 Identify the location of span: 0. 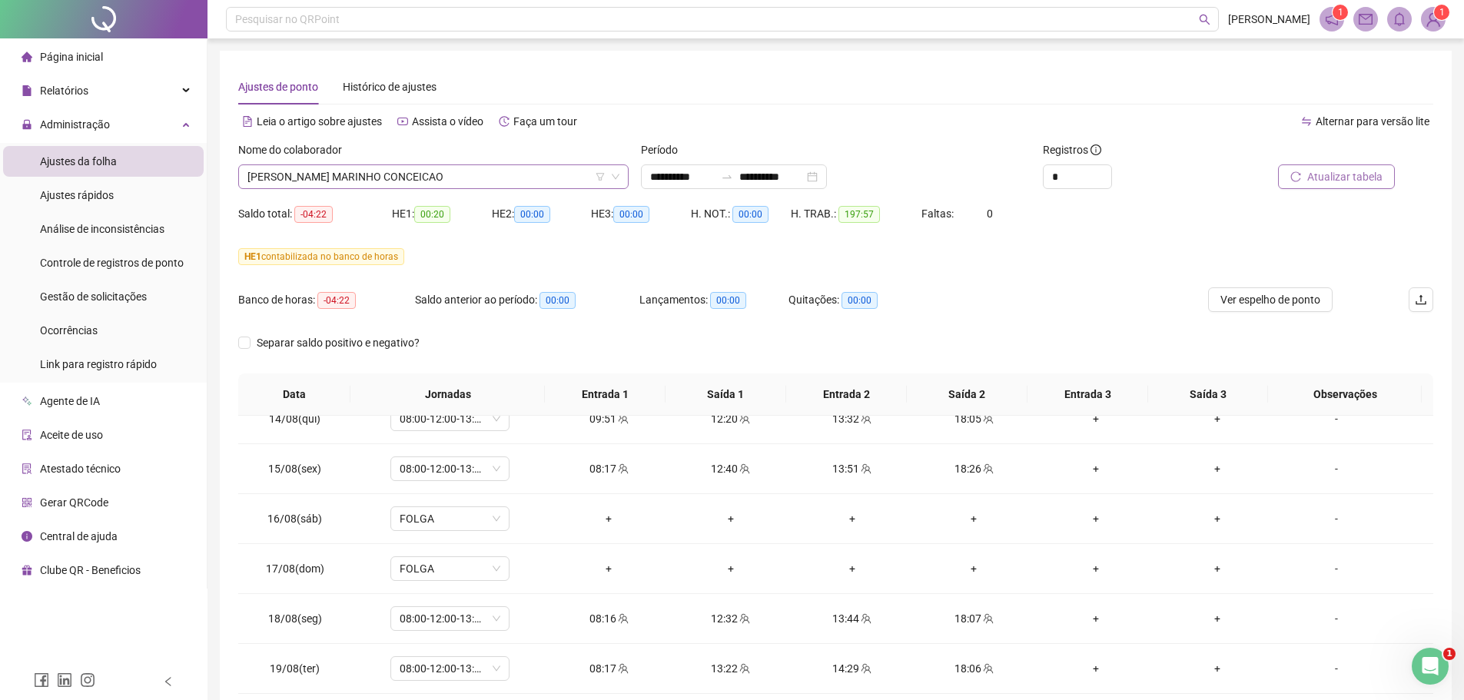
(990, 214).